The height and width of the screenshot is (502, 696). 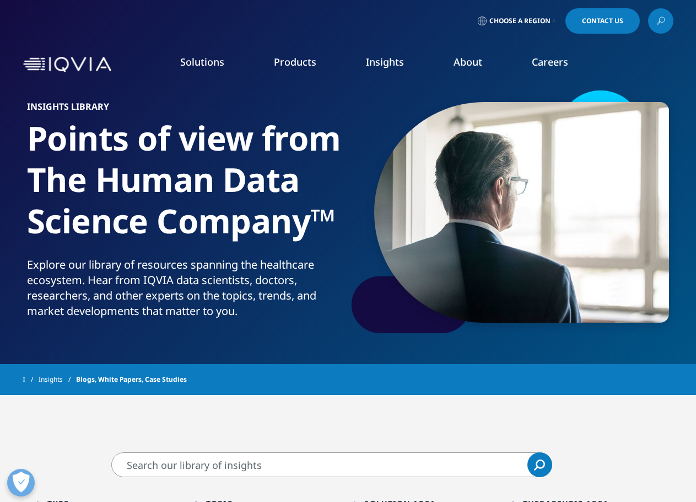 What do you see at coordinates (550, 62) in the screenshot?
I see `a: Careers` at bounding box center [550, 62].